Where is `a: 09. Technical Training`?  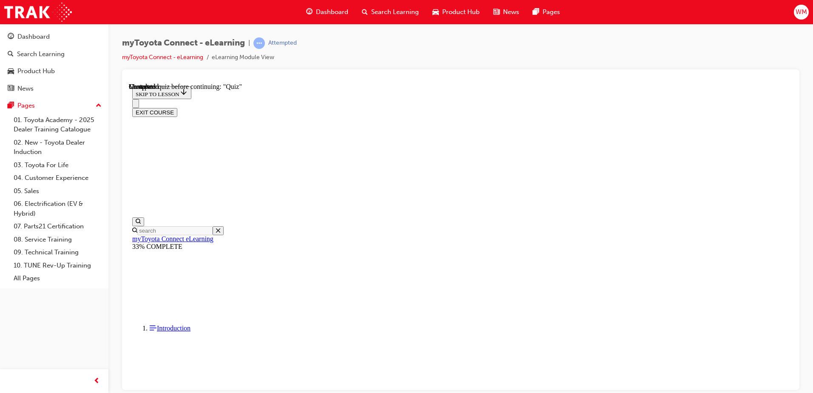
a: 09. Technical Training is located at coordinates (57, 252).